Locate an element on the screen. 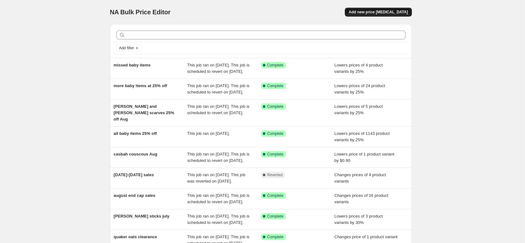 Image resolution: width=525 pixels, height=243 pixels. span: august end cap sales is located at coordinates (135, 195).